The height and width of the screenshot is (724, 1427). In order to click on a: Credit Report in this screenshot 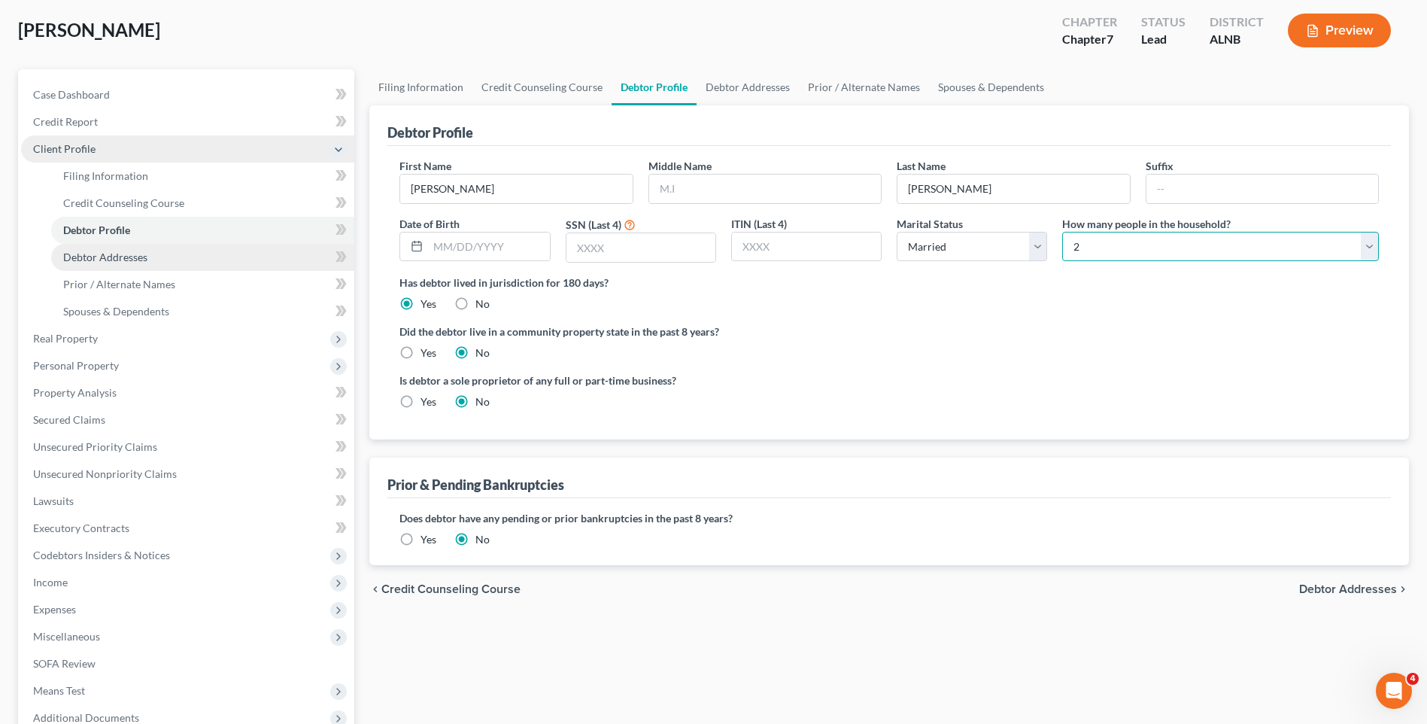, I will do `click(187, 122)`.